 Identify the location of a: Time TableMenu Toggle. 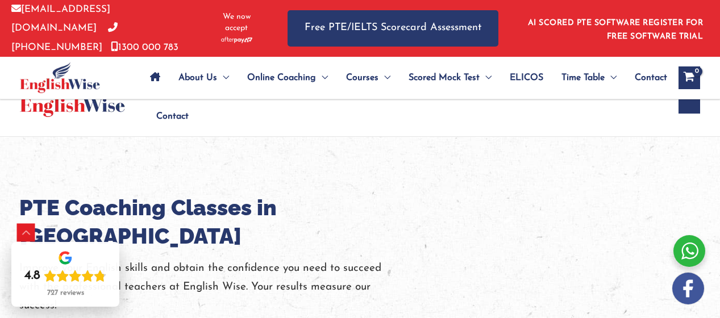
(588, 78).